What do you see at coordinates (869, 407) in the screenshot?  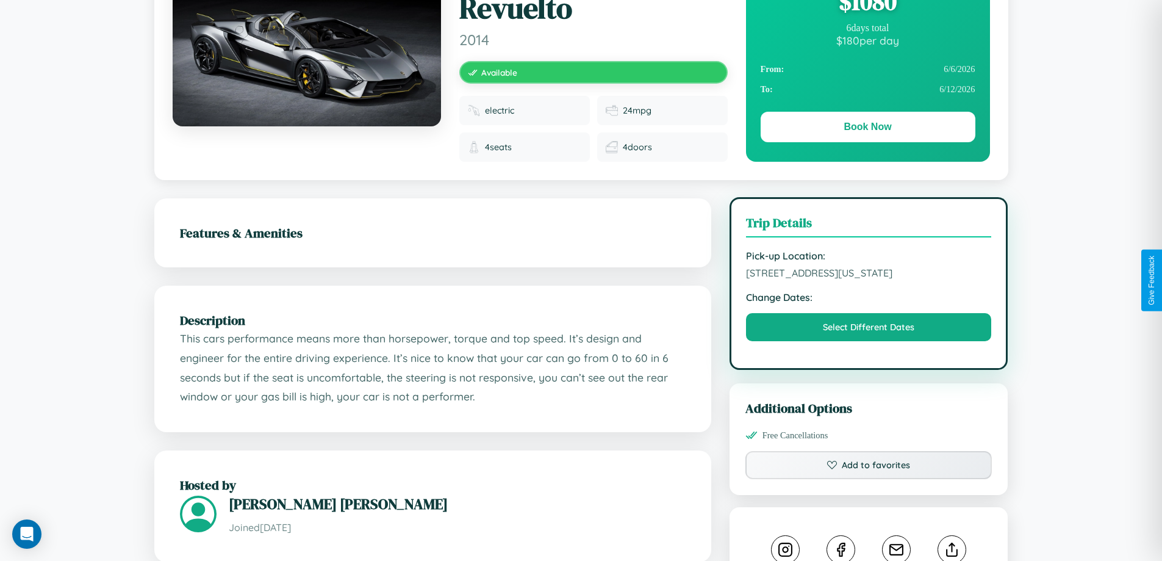 I see `h3: Additional Options` at bounding box center [869, 407].